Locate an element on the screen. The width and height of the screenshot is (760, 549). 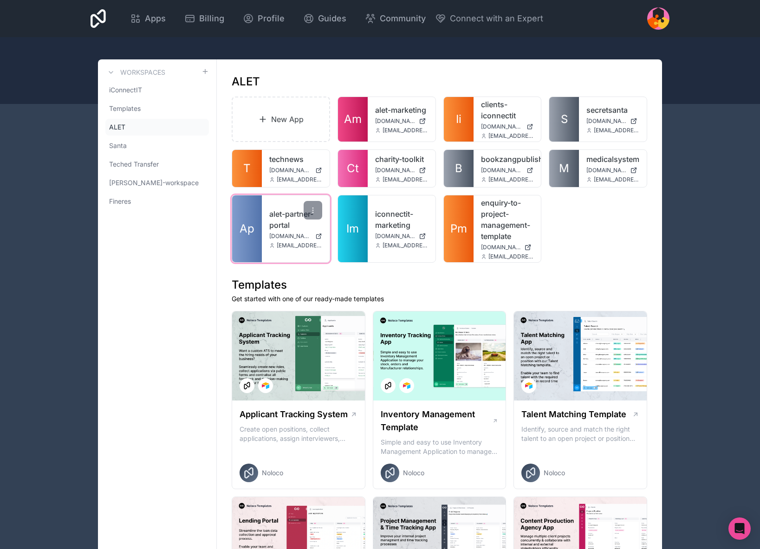
a: Am is located at coordinates (353, 119).